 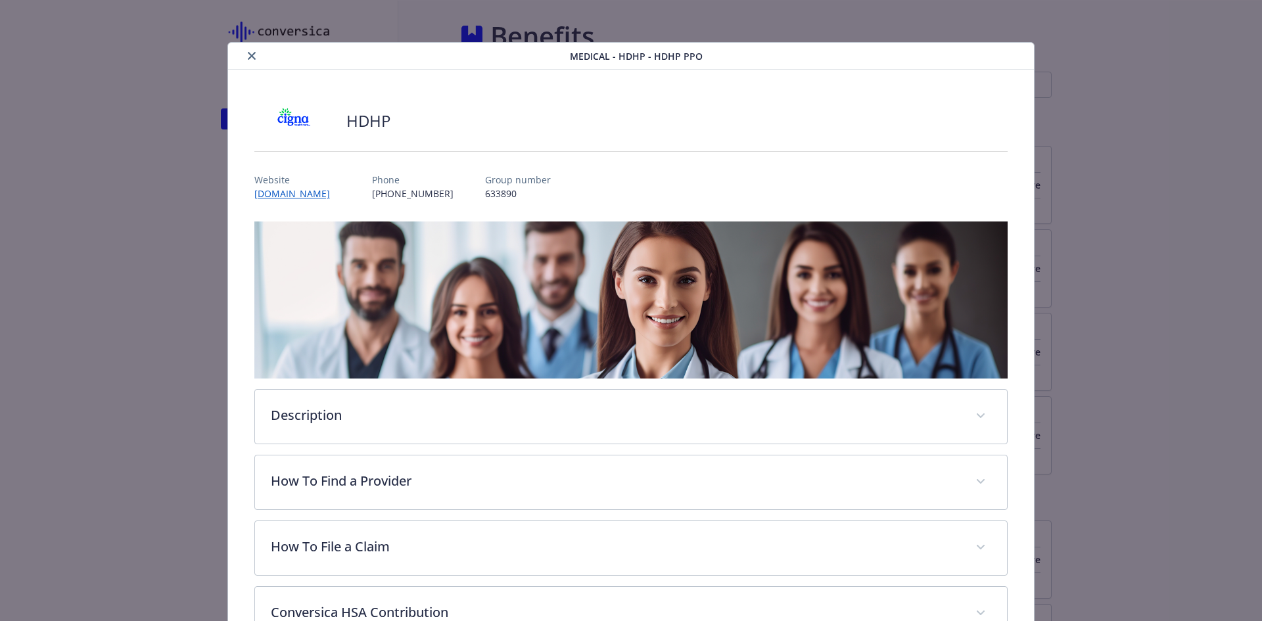 What do you see at coordinates (518, 193) in the screenshot?
I see `p: 633890` at bounding box center [518, 193].